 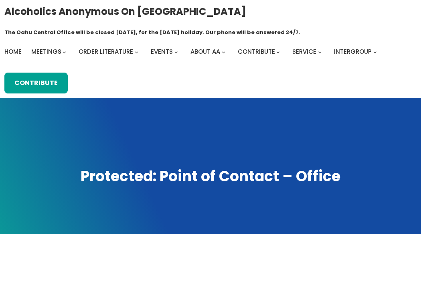 What do you see at coordinates (106, 51) in the screenshot?
I see `span: Order Literature` at bounding box center [106, 51].